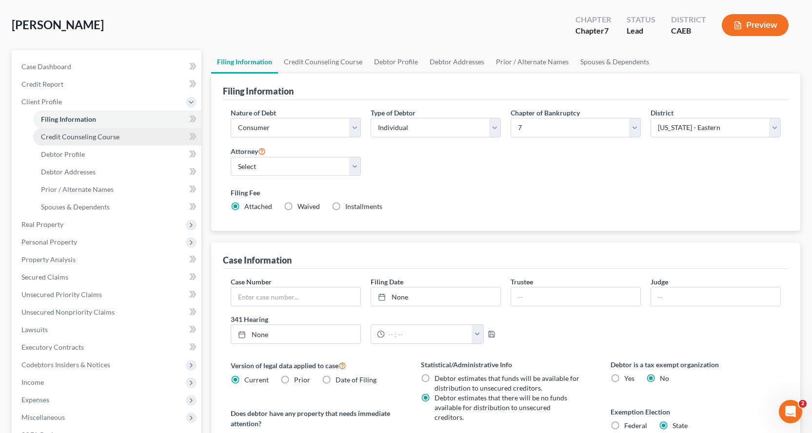  What do you see at coordinates (61, 294) in the screenshot?
I see `span: Unsecured Priority Claims` at bounding box center [61, 294].